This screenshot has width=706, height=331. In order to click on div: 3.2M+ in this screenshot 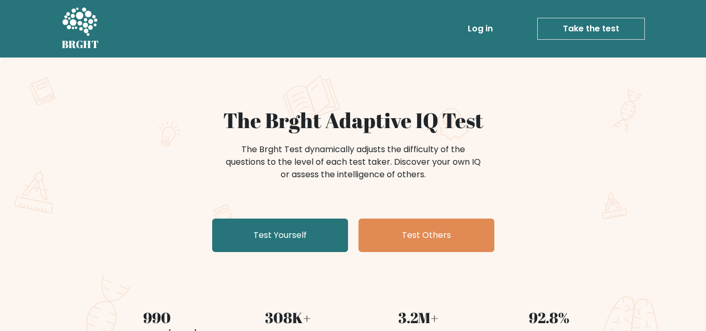, I will do `click(418, 317)`.